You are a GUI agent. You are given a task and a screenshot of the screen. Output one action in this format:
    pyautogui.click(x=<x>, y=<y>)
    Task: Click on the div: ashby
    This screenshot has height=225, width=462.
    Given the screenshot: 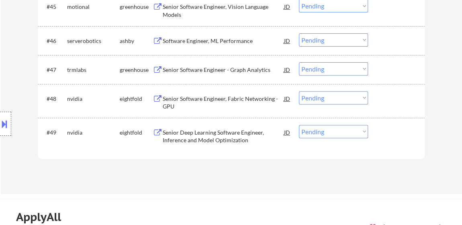 What is the action you would take?
    pyautogui.click(x=136, y=41)
    